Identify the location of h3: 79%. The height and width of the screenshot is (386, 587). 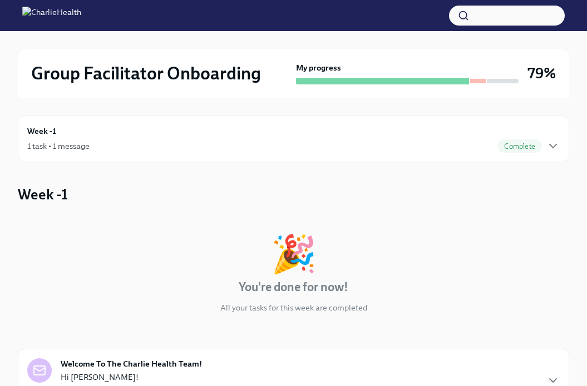
(541, 73).